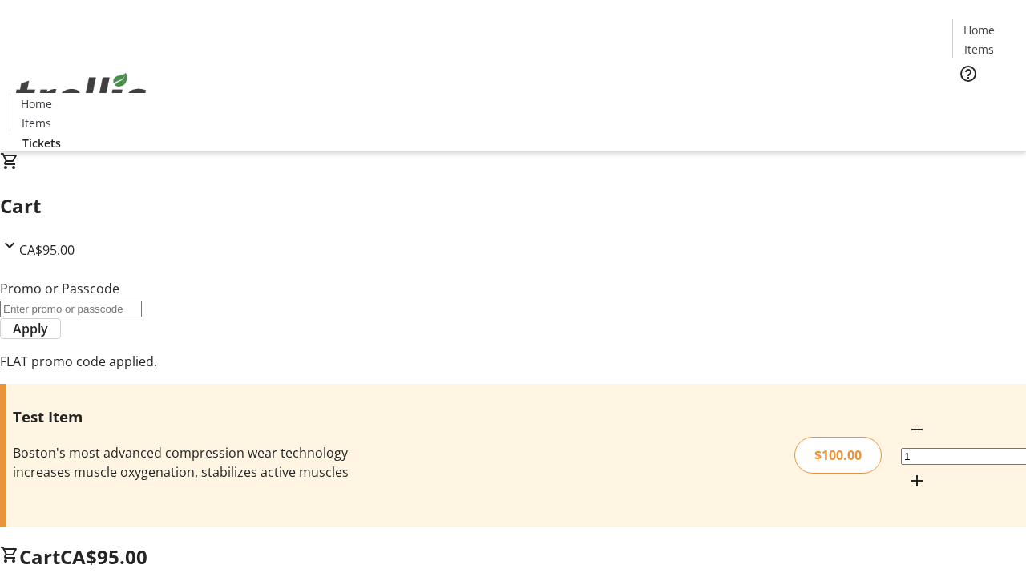 Image resolution: width=1026 pixels, height=577 pixels. Describe the element at coordinates (917, 429) in the screenshot. I see `button: Decrement by one` at that location.